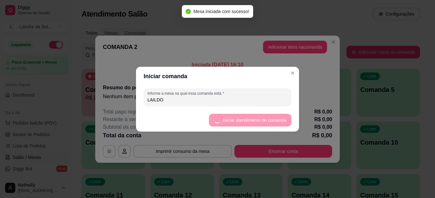 This screenshot has width=435, height=198. What do you see at coordinates (221, 11) in the screenshot?
I see `span: Mesa iniciada com sucesso!` at bounding box center [221, 11].